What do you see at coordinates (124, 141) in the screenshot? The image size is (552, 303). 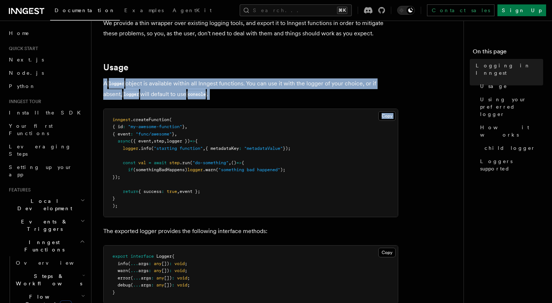 I see `span: async` at bounding box center [124, 141].